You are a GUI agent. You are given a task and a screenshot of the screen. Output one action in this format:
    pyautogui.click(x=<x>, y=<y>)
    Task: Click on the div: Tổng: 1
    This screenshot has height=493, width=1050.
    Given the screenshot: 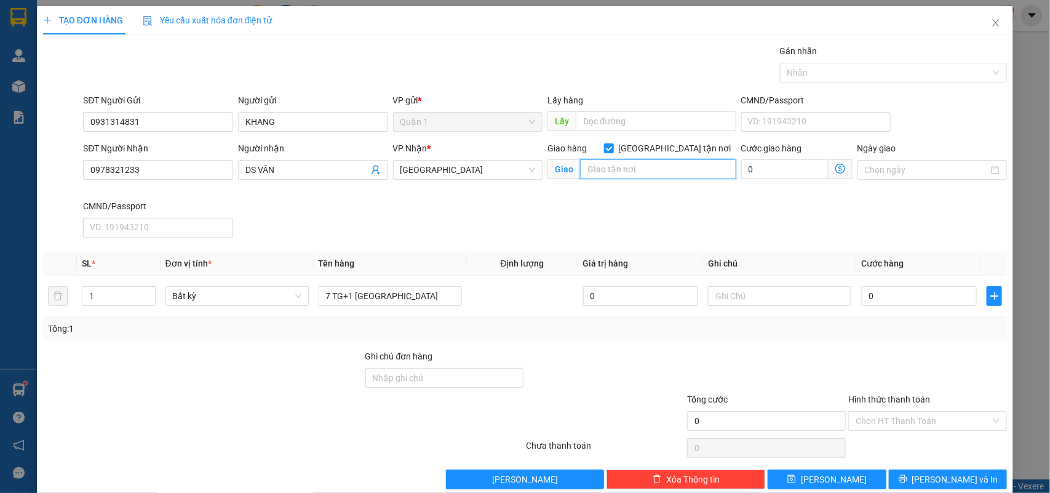 What is the action you would take?
    pyautogui.click(x=227, y=328)
    